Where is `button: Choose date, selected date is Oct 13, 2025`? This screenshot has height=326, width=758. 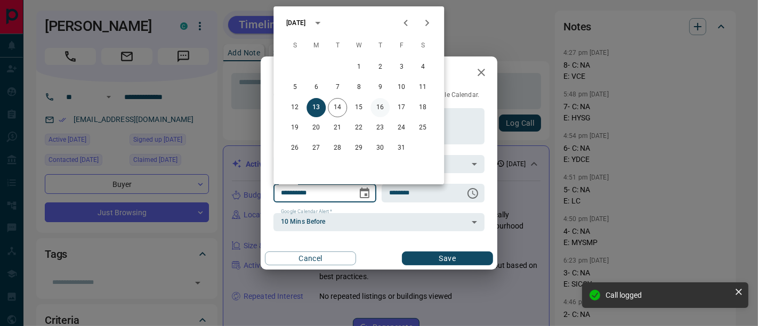 button: Choose date, selected date is Oct 13, 2025 is located at coordinates (365, 194).